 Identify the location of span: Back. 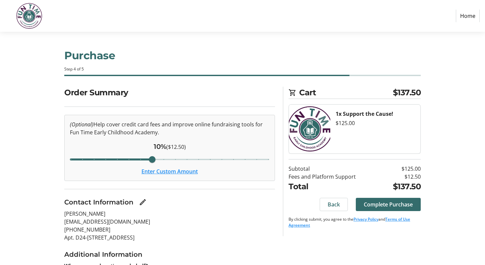
(333, 205).